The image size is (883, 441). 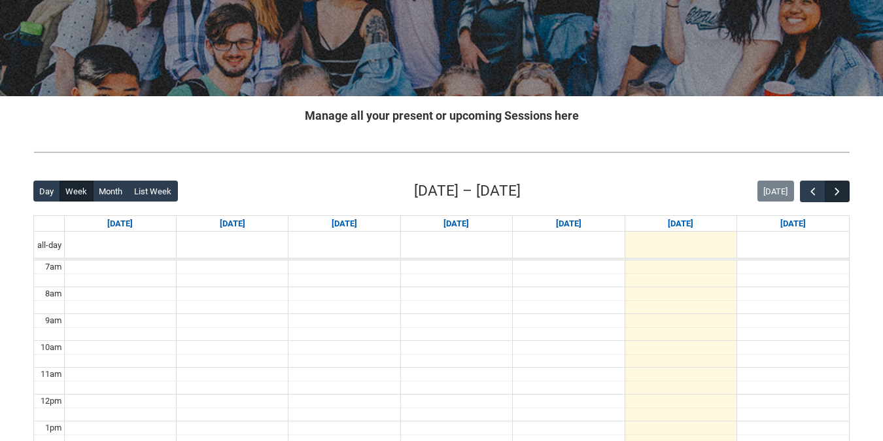 What do you see at coordinates (51, 401) in the screenshot?
I see `div: 12pm` at bounding box center [51, 401].